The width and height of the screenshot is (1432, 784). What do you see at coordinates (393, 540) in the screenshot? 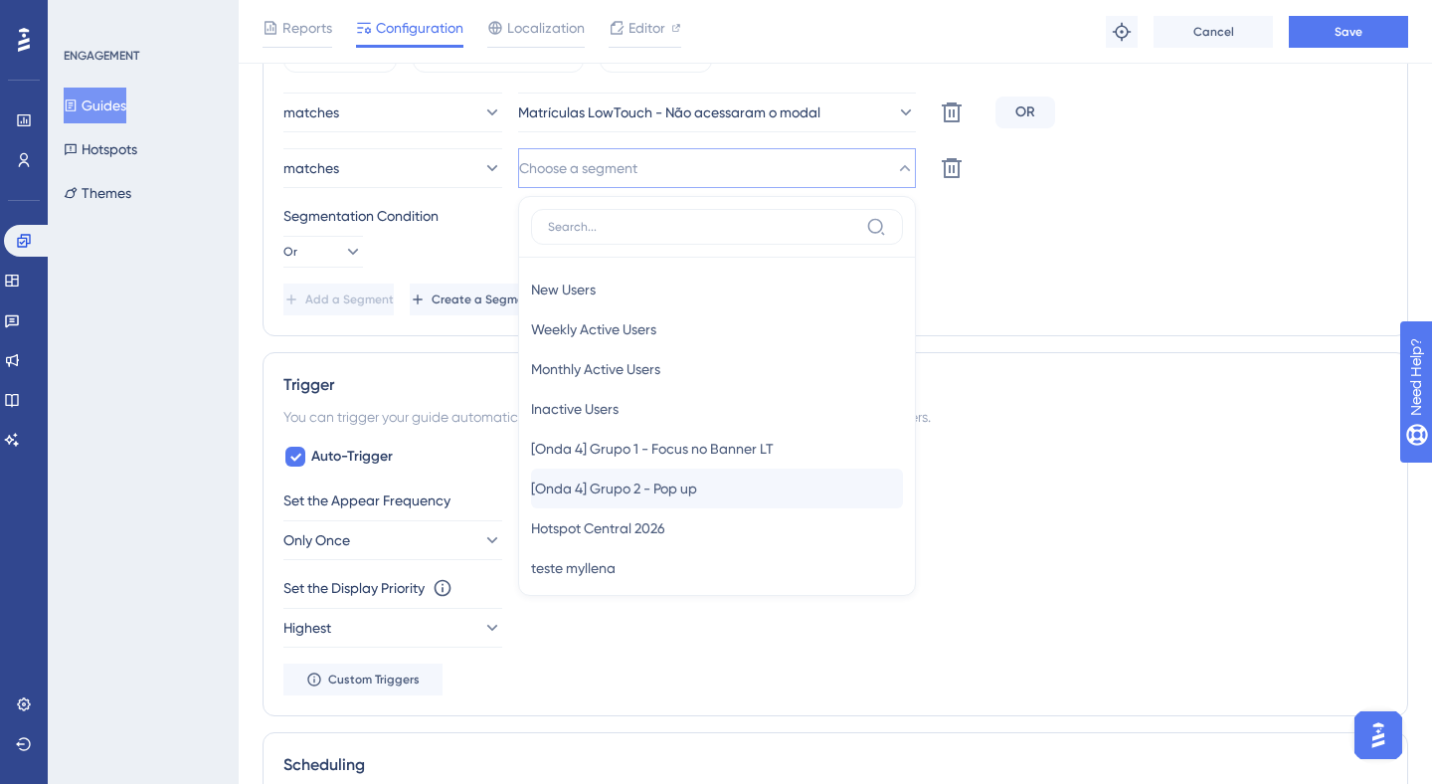
I see `button: Only Once` at bounding box center [393, 540].